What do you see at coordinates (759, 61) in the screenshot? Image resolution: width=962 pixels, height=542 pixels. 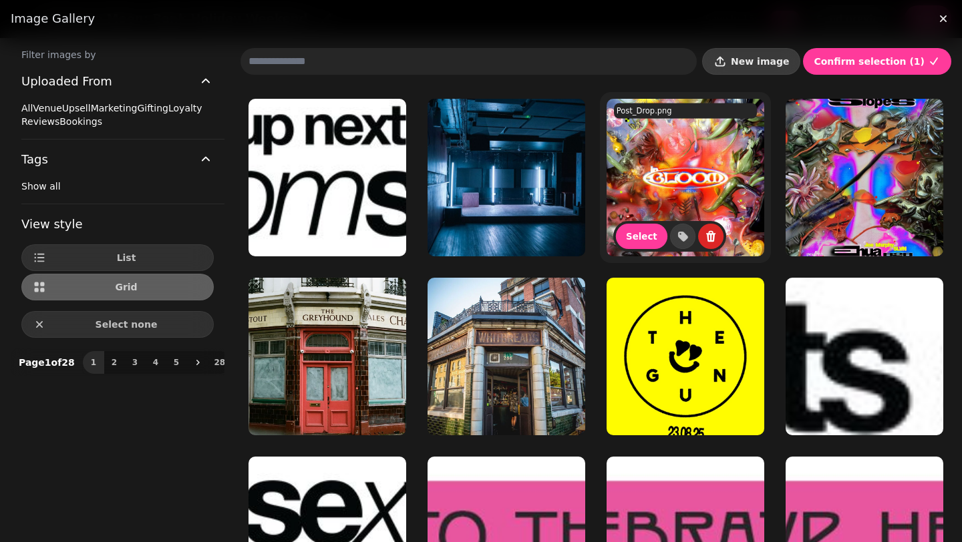 I see `span: New image` at bounding box center [759, 61].